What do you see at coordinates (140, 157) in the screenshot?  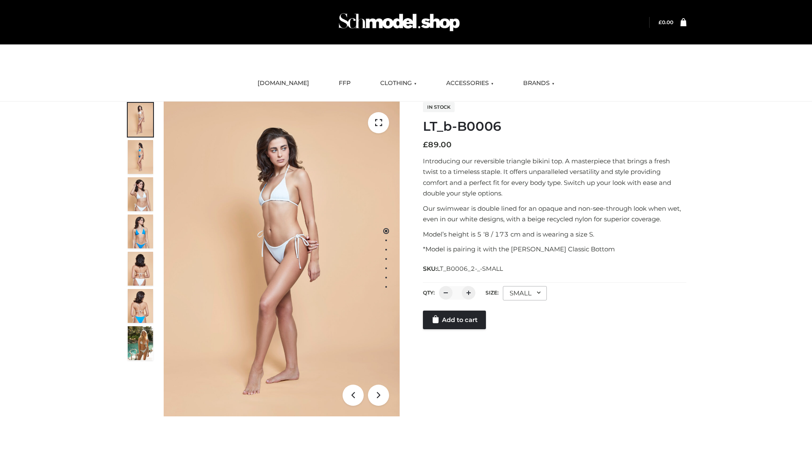 I see `img: ArielClassicBikiniTop_CloudNine_AzureSky_OW114ECO_2-scaled.jpg` at bounding box center [140, 157].